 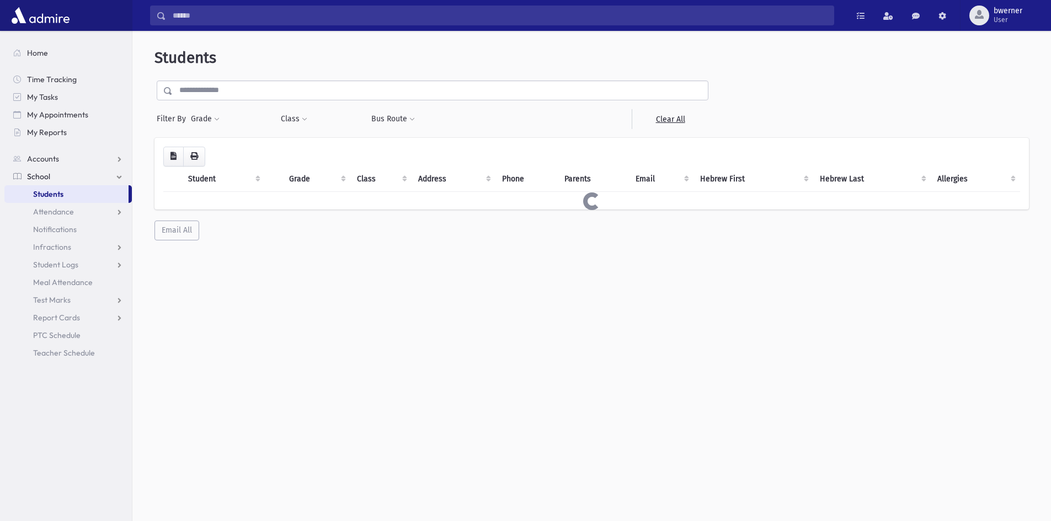 What do you see at coordinates (68, 335) in the screenshot?
I see `a: PTC Schedule` at bounding box center [68, 335].